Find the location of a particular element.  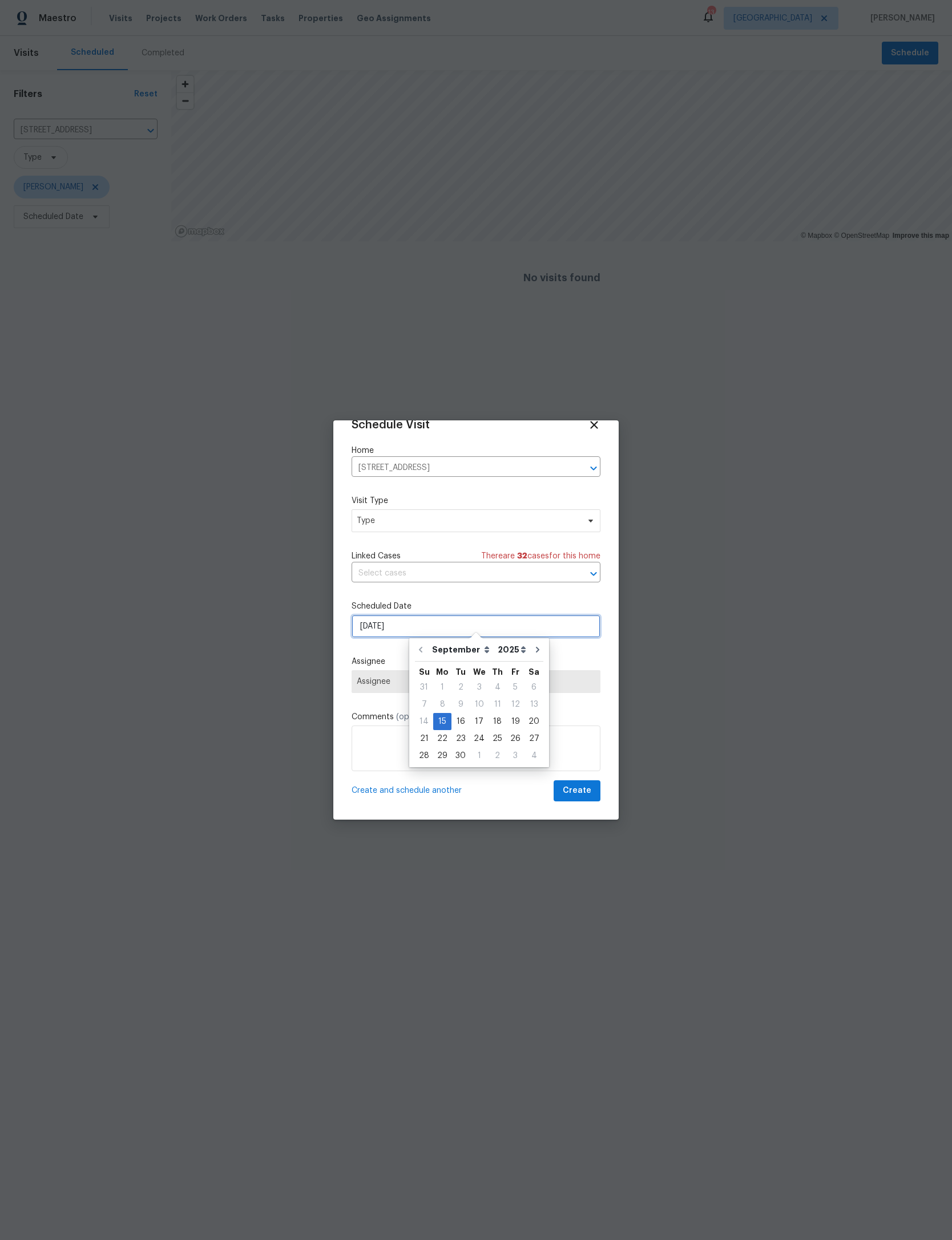

div: 20 is located at coordinates (533, 721).